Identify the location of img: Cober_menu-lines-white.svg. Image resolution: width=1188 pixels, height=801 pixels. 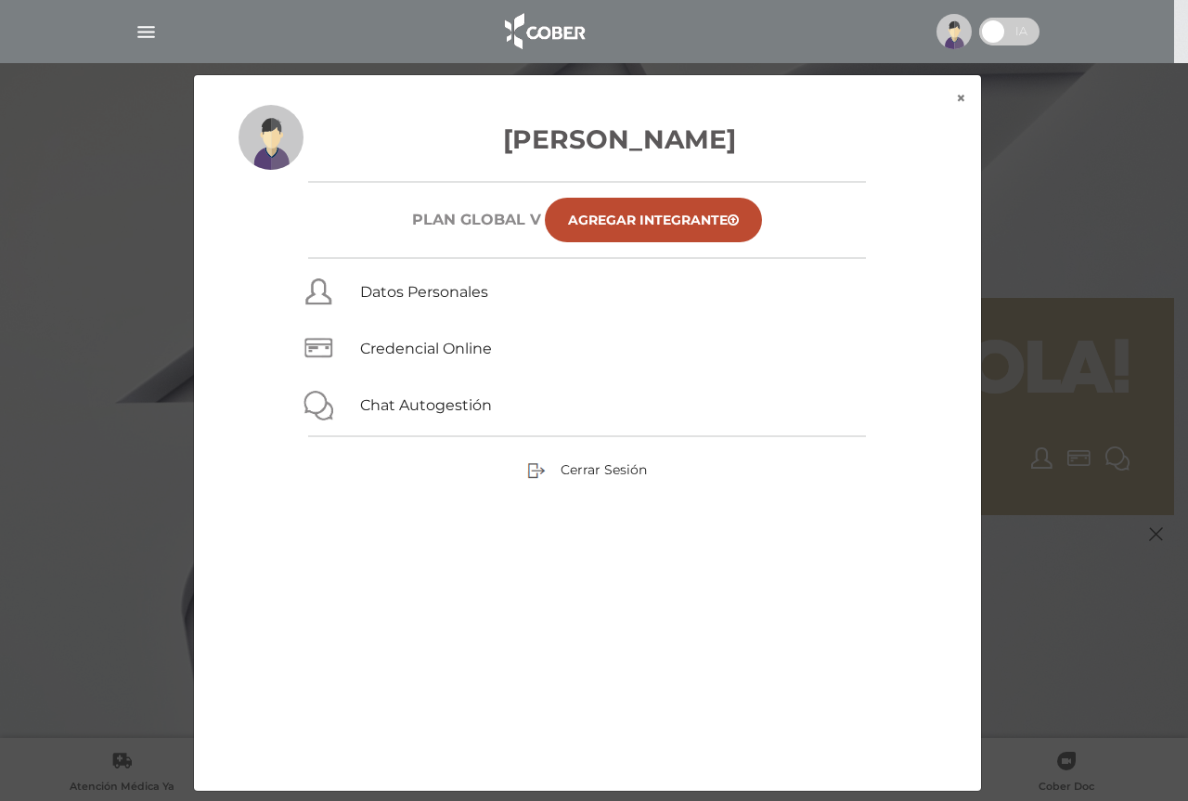
(146, 32).